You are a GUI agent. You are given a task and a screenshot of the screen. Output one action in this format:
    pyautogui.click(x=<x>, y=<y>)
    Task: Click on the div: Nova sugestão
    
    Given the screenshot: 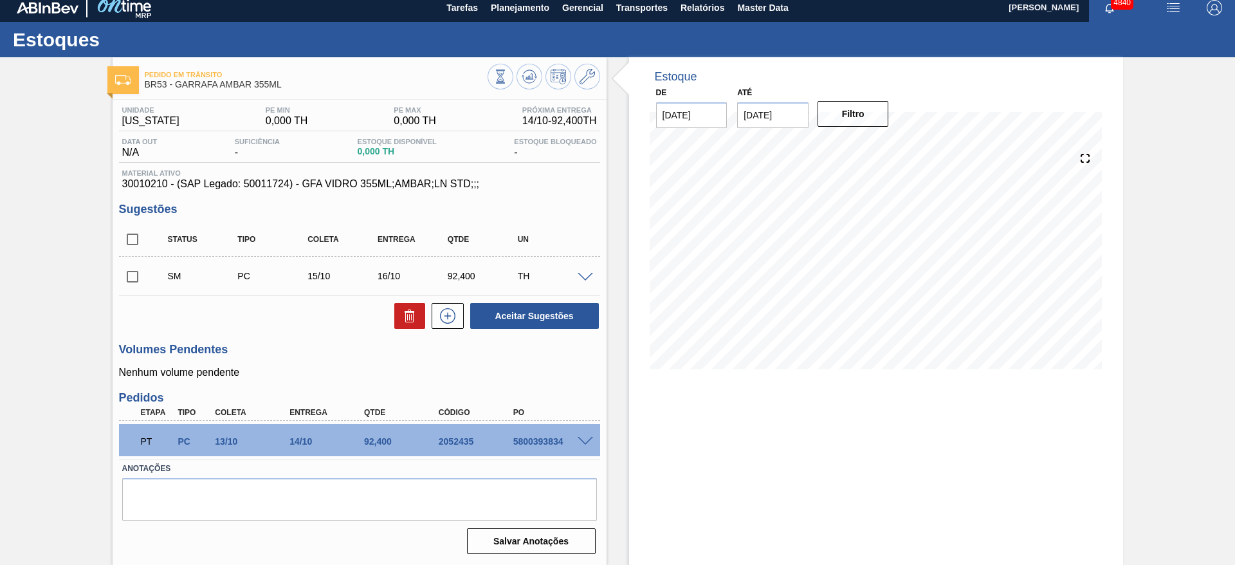 What is the action you would take?
    pyautogui.click(x=445, y=316)
    